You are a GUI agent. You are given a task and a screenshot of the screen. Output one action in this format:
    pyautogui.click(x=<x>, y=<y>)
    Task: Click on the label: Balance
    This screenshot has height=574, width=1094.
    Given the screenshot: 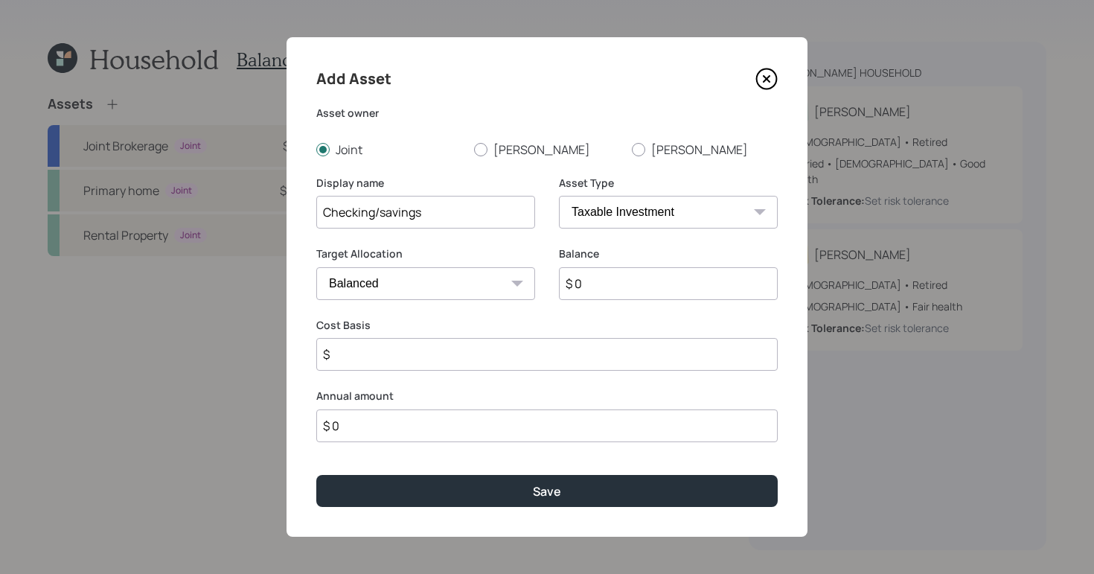 What is the action you would take?
    pyautogui.click(x=668, y=254)
    